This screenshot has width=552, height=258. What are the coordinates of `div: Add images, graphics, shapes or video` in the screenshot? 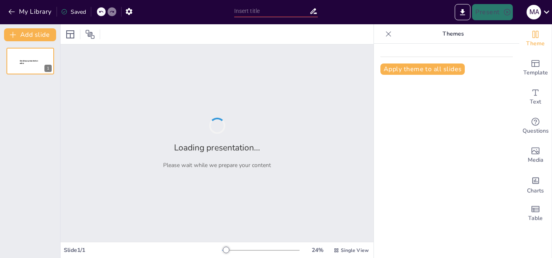 It's located at (536, 155).